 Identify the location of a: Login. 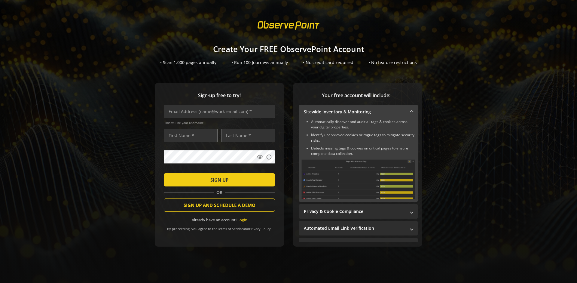
(242, 220).